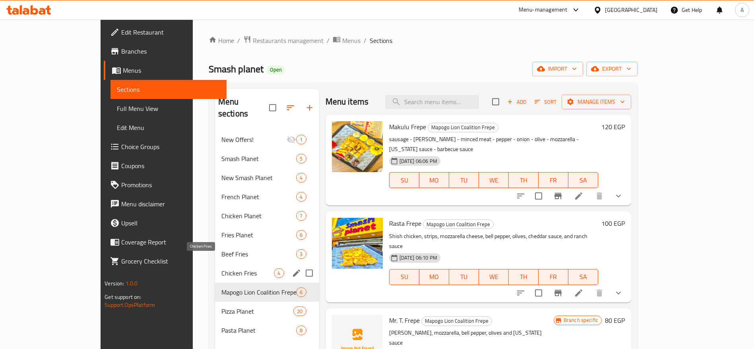 The width and height of the screenshot is (754, 349). I want to click on button: MO, so click(434, 180).